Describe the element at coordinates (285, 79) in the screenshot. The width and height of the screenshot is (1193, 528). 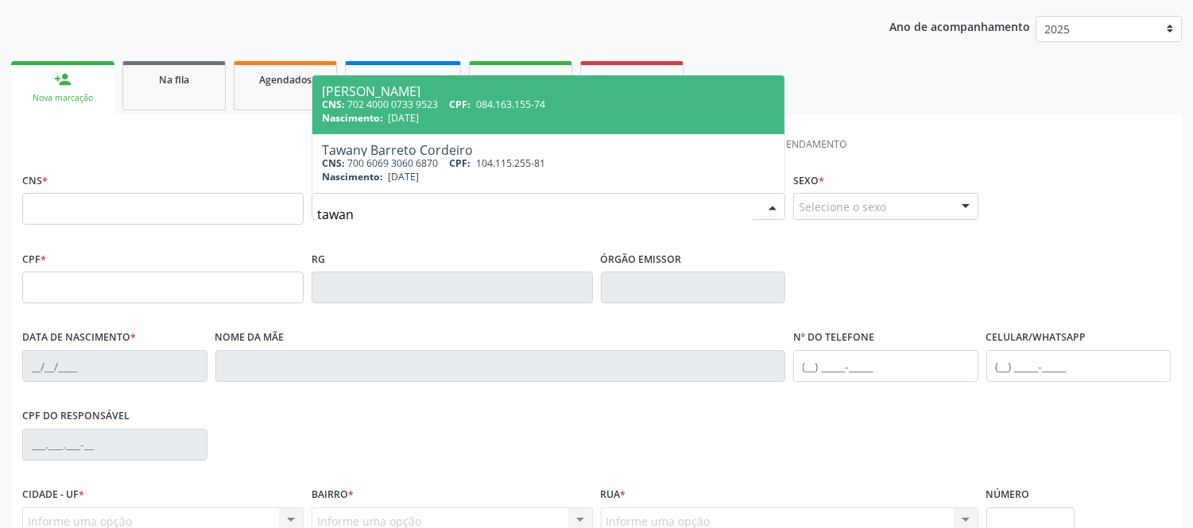
I see `span: Agendados` at that location.